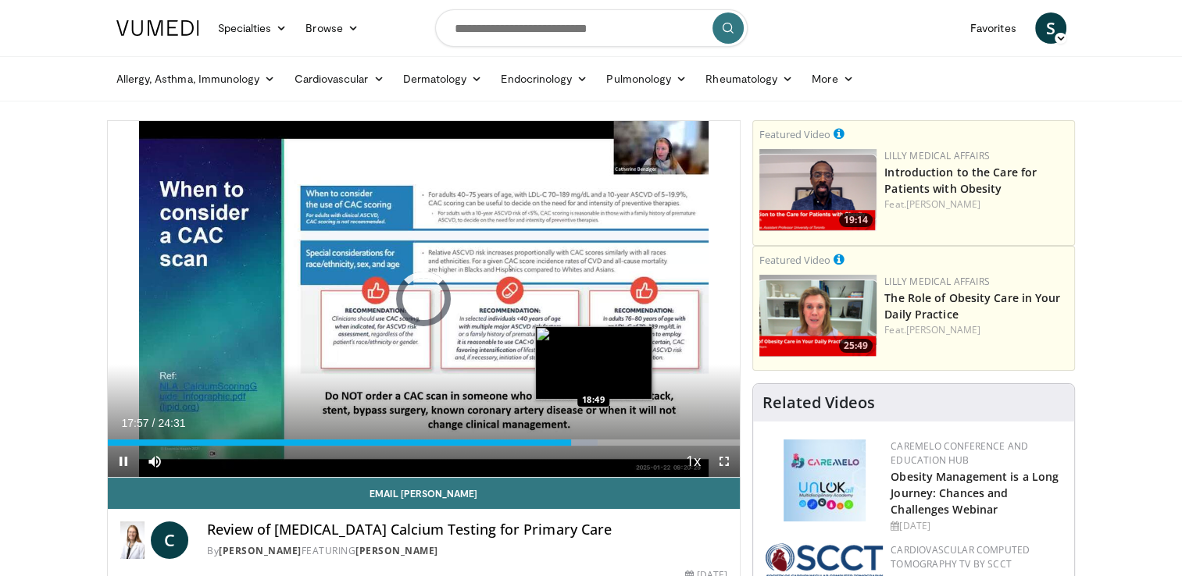 This screenshot has height=576, width=1182. Describe the element at coordinates (171, 423) in the screenshot. I see `span: 24:31` at that location.